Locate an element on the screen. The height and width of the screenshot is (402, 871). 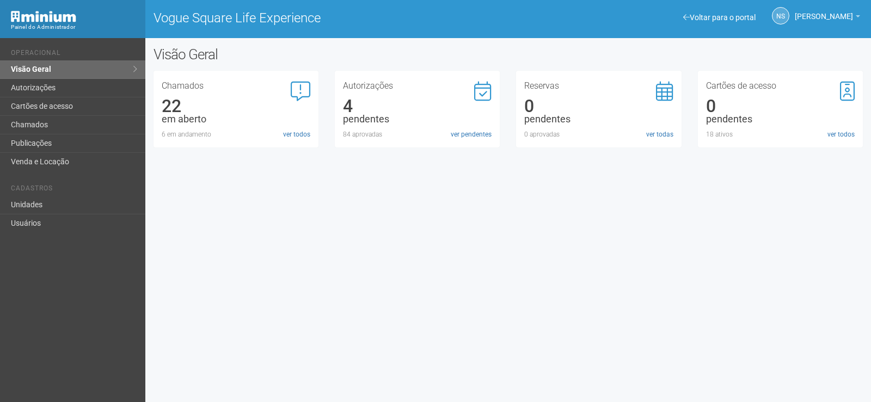
a: ver pendentes is located at coordinates (471, 134).